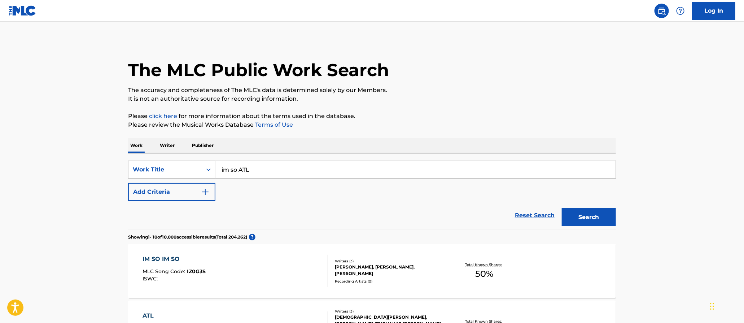 The width and height of the screenshot is (744, 323). Describe the element at coordinates (174, 259) in the screenshot. I see `div: IM SO IM SO` at that location.